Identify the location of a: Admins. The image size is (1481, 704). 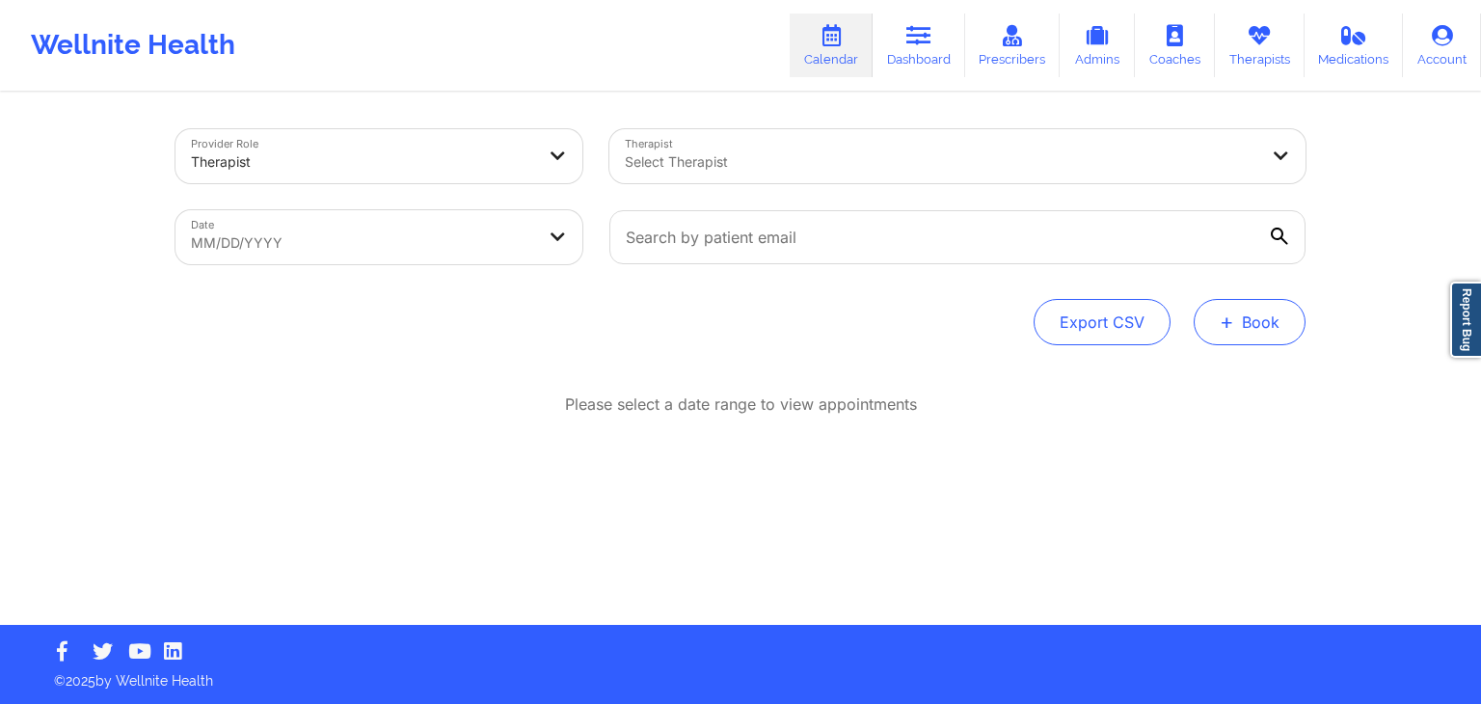
(1097, 45).